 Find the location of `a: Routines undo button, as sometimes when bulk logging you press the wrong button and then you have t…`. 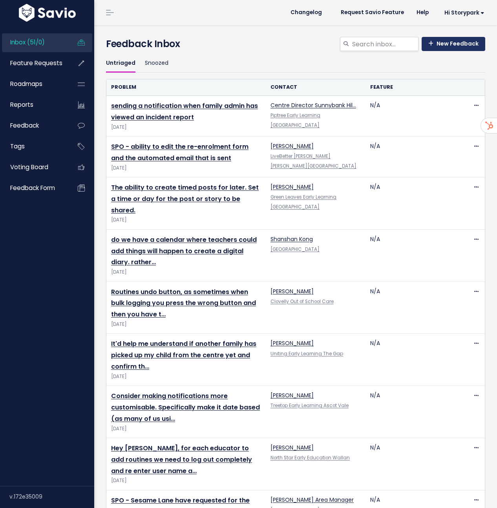

a: Routines undo button, as sometimes when bulk logging you press the wrong button and then you have t… is located at coordinates (183, 303).